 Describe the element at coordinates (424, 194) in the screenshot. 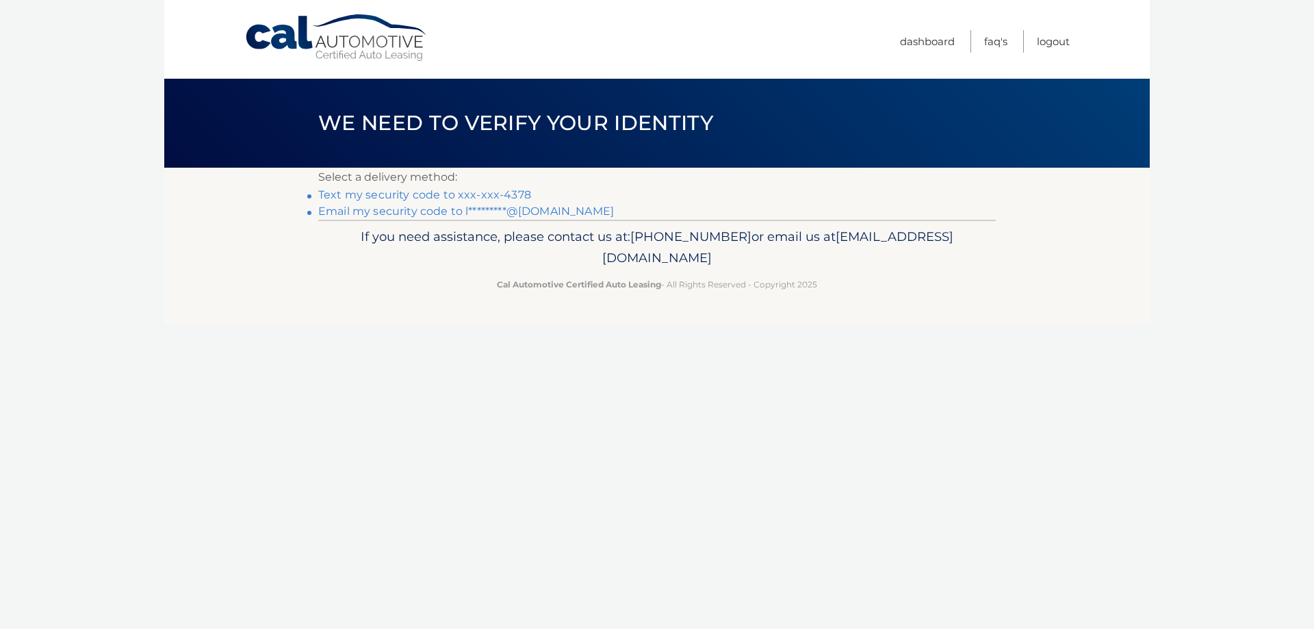

I see `a: Text my security code to xxx-xxx-4378` at that location.